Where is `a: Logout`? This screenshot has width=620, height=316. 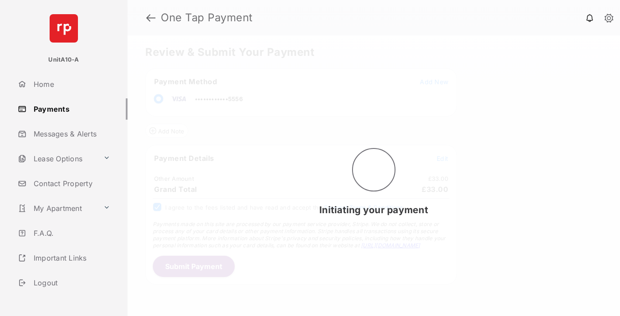 a: Logout is located at coordinates (71, 283).